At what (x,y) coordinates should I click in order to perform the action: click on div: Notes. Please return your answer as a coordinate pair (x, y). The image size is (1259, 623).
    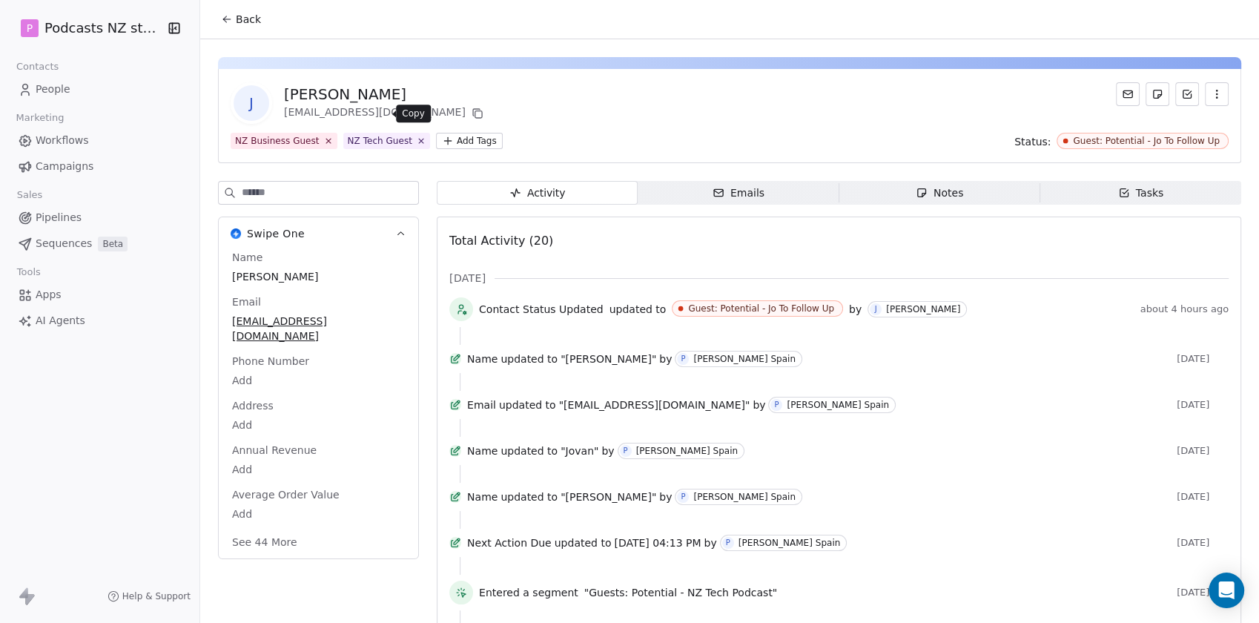
    Looking at the image, I should click on (939, 193).